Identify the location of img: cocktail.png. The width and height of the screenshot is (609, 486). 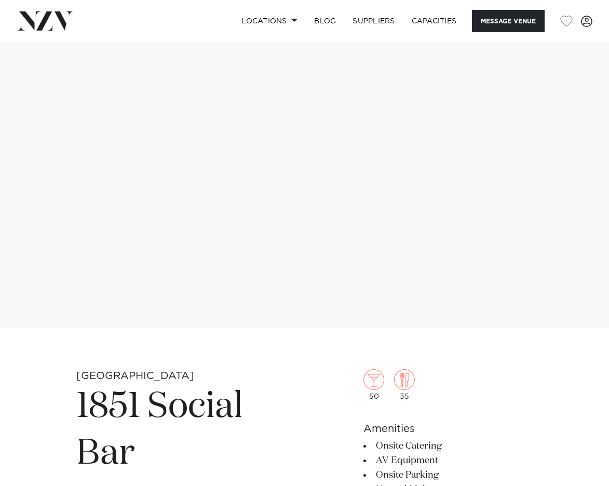
(374, 379).